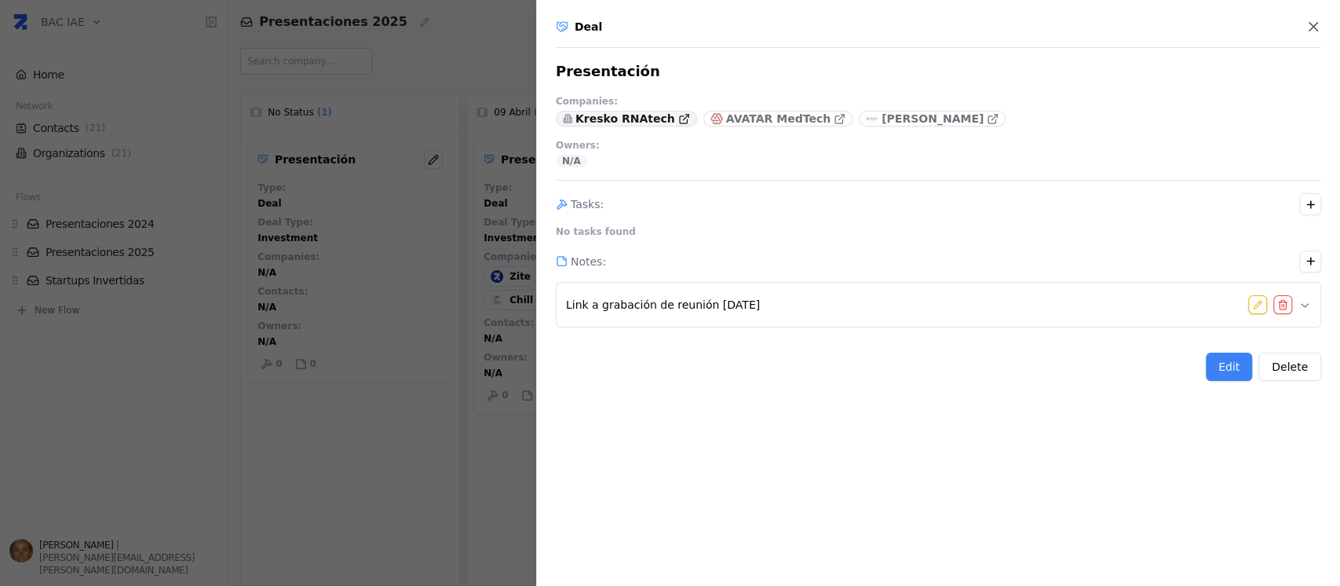  What do you see at coordinates (587, 101) in the screenshot?
I see `p: Companies :` at bounding box center [587, 101].